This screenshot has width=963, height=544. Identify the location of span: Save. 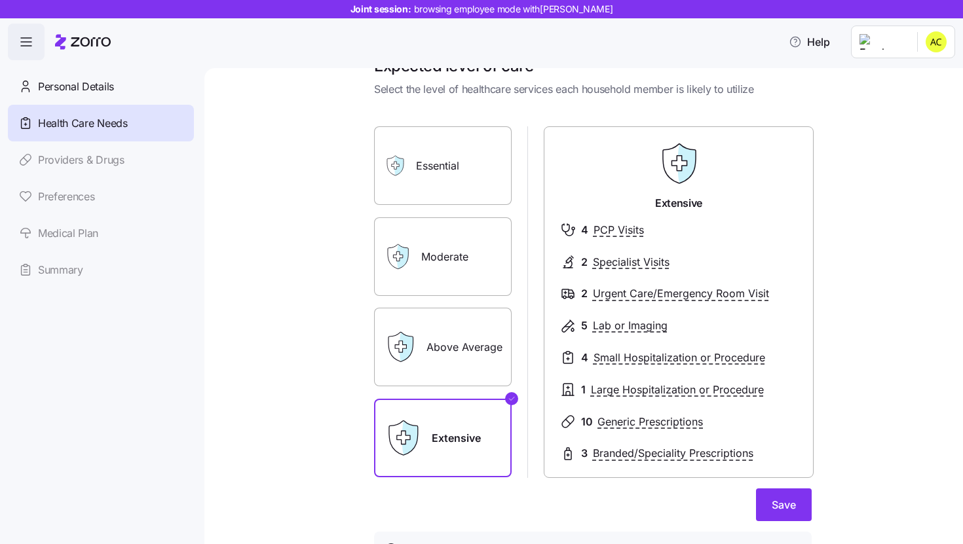
(783, 505).